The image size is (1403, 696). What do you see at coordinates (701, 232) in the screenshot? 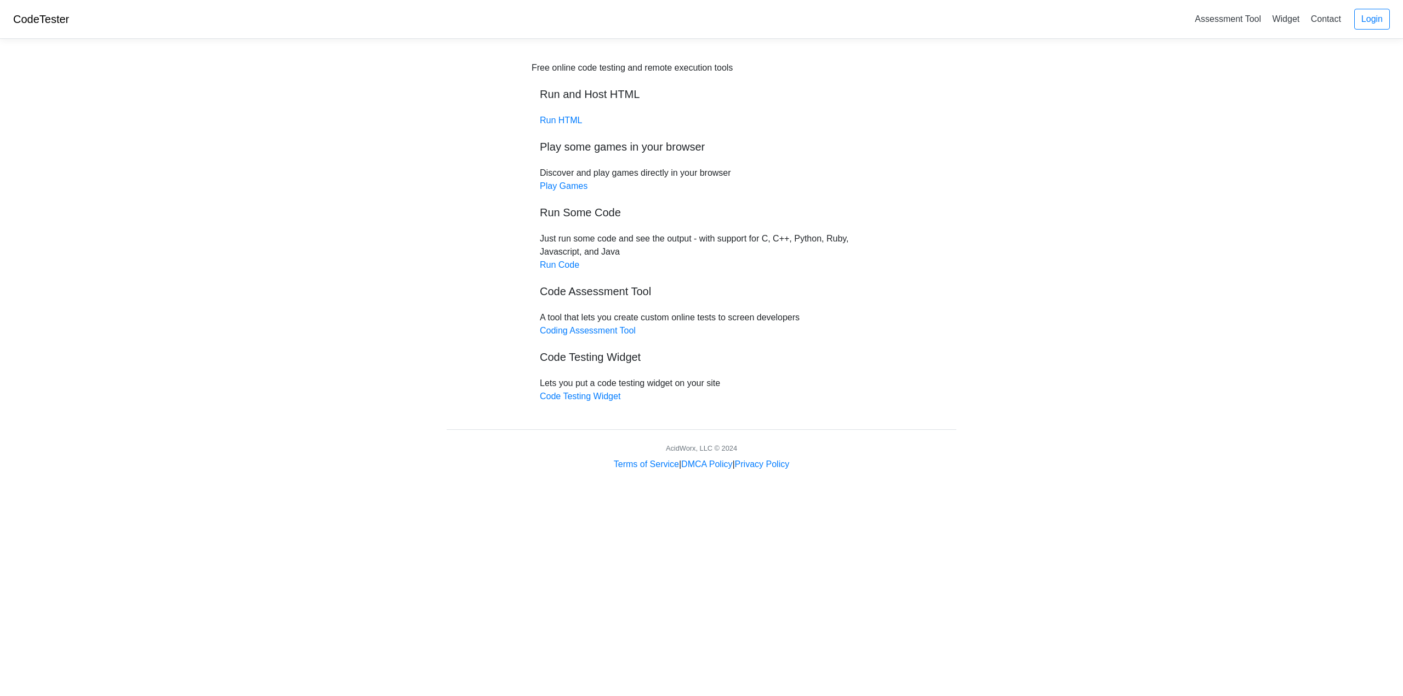
I see `div: Discover and play games directly in your browser Just run some code and see the output - with sup...` at bounding box center [701, 232].